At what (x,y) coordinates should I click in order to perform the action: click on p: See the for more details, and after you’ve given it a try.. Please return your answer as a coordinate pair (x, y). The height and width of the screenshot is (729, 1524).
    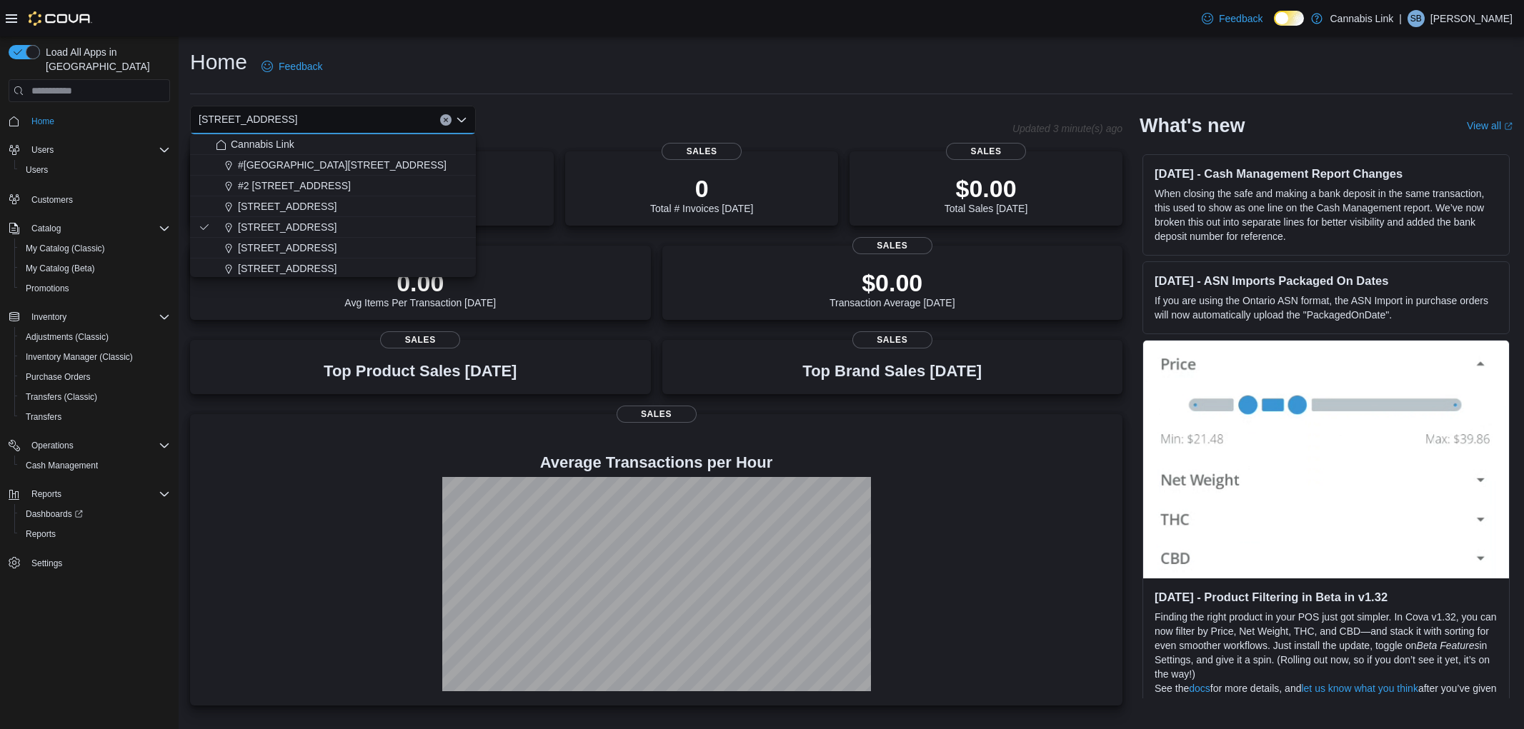
    Looking at the image, I should click on (1326, 696).